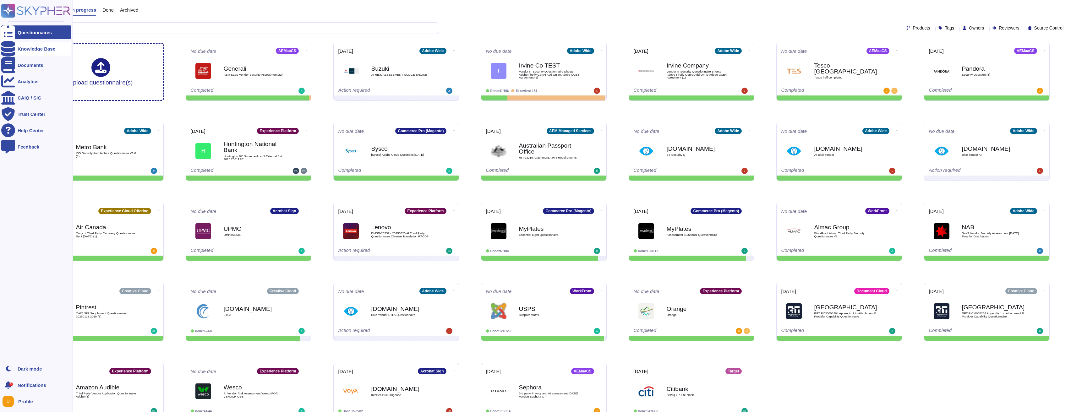 The height and width of the screenshot is (412, 1071). What do you see at coordinates (500, 331) in the screenshot?
I see `span: Done: 121/123` at bounding box center [500, 331].